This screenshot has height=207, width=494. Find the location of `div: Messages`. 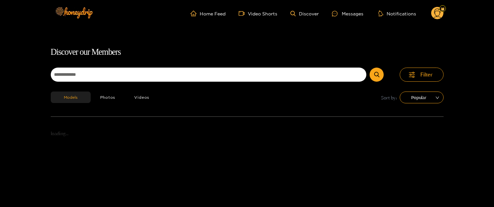

div: Messages is located at coordinates (348, 13).